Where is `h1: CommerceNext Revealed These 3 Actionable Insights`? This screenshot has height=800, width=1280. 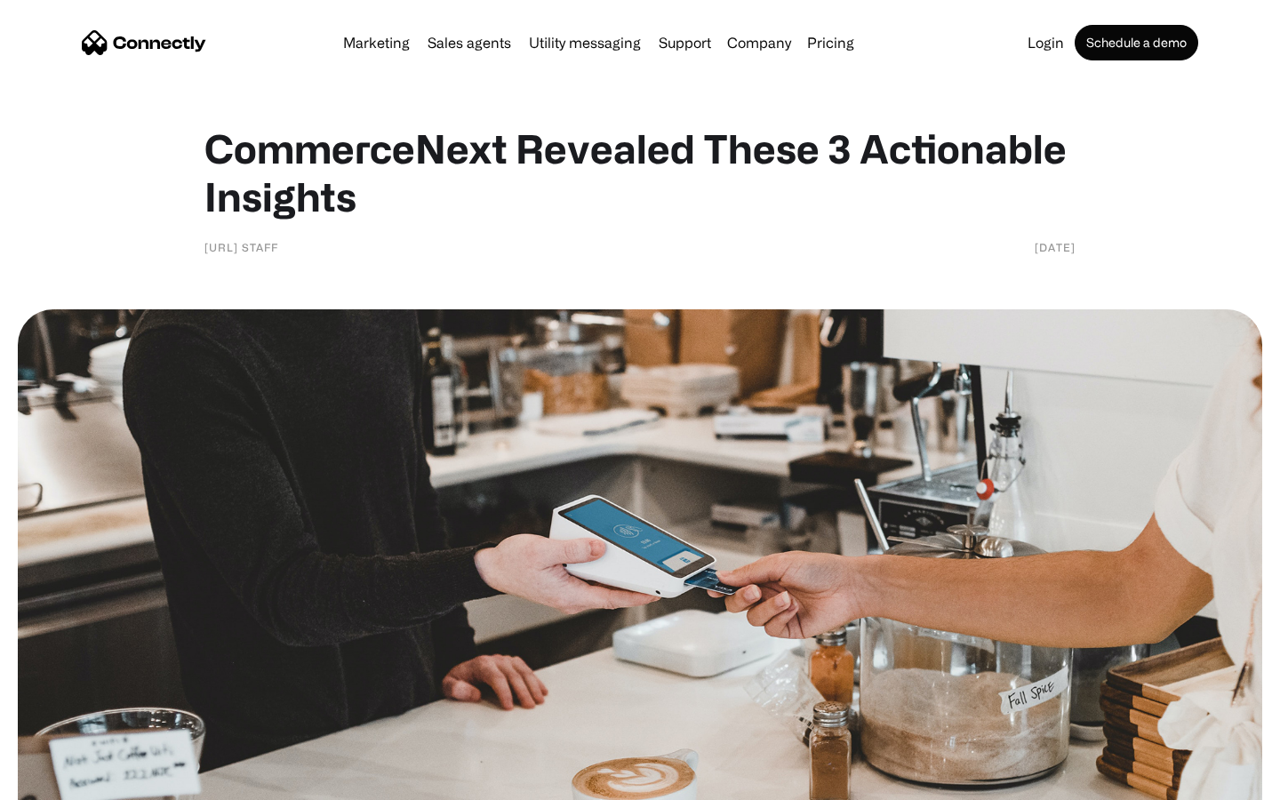
h1: CommerceNext Revealed These 3 Actionable Insights is located at coordinates (640, 172).